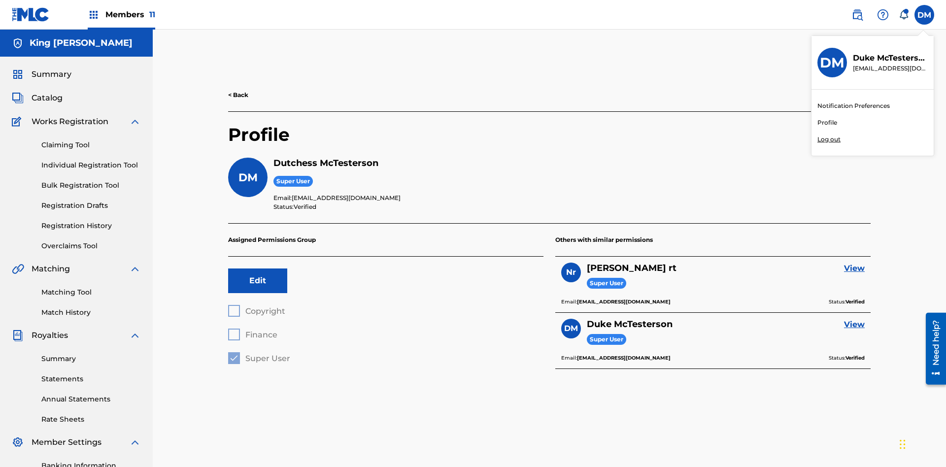  I want to click on a: Profile, so click(827, 123).